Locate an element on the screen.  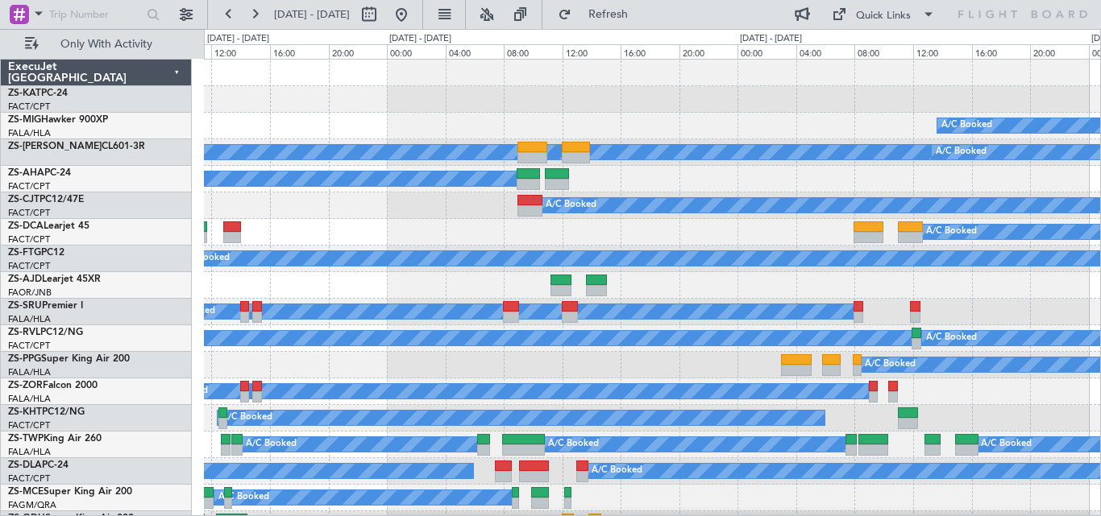
span: ZS-SRU is located at coordinates (25, 306).